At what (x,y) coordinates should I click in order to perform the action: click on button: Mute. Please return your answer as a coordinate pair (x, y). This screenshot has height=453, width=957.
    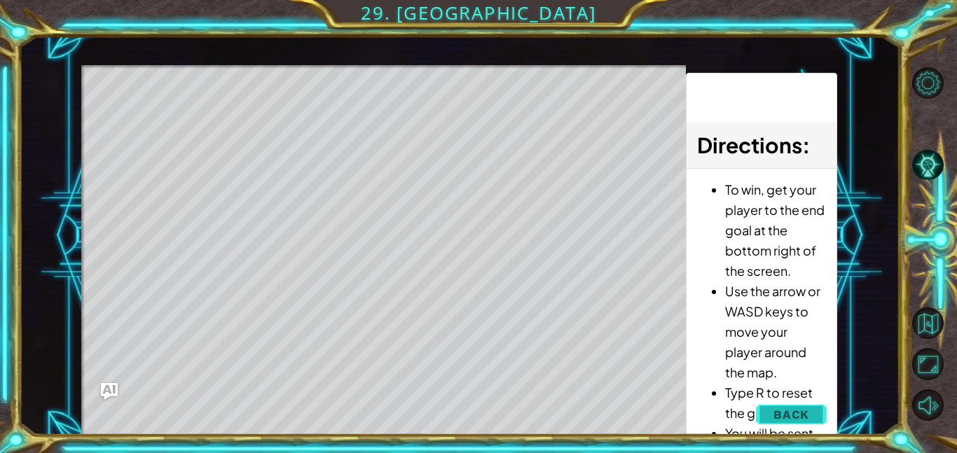
    Looking at the image, I should click on (928, 405).